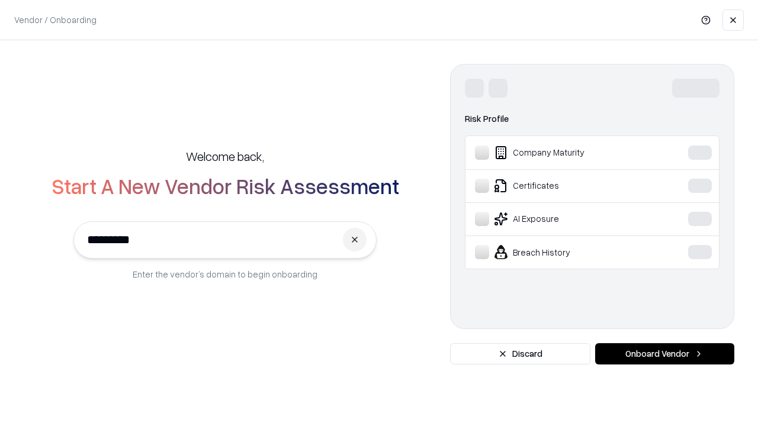 This screenshot has width=758, height=426. What do you see at coordinates (520, 354) in the screenshot?
I see `button: Discard` at bounding box center [520, 354].